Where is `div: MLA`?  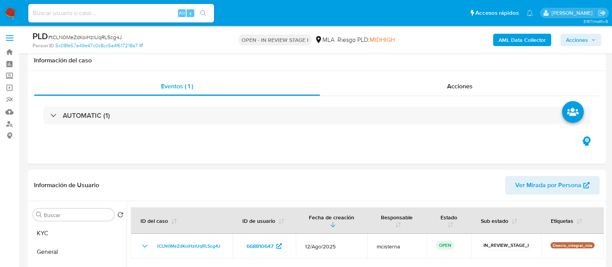
div: MLA is located at coordinates (324, 40).